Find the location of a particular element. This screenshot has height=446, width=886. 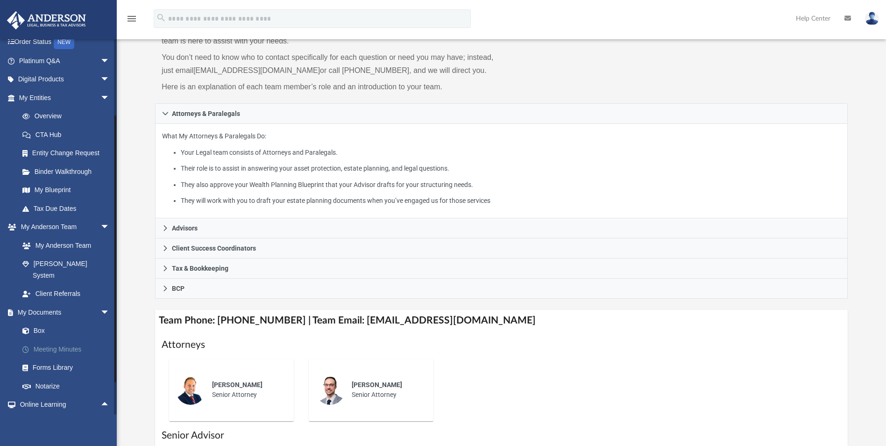

a: Notarize is located at coordinates (68, 386).